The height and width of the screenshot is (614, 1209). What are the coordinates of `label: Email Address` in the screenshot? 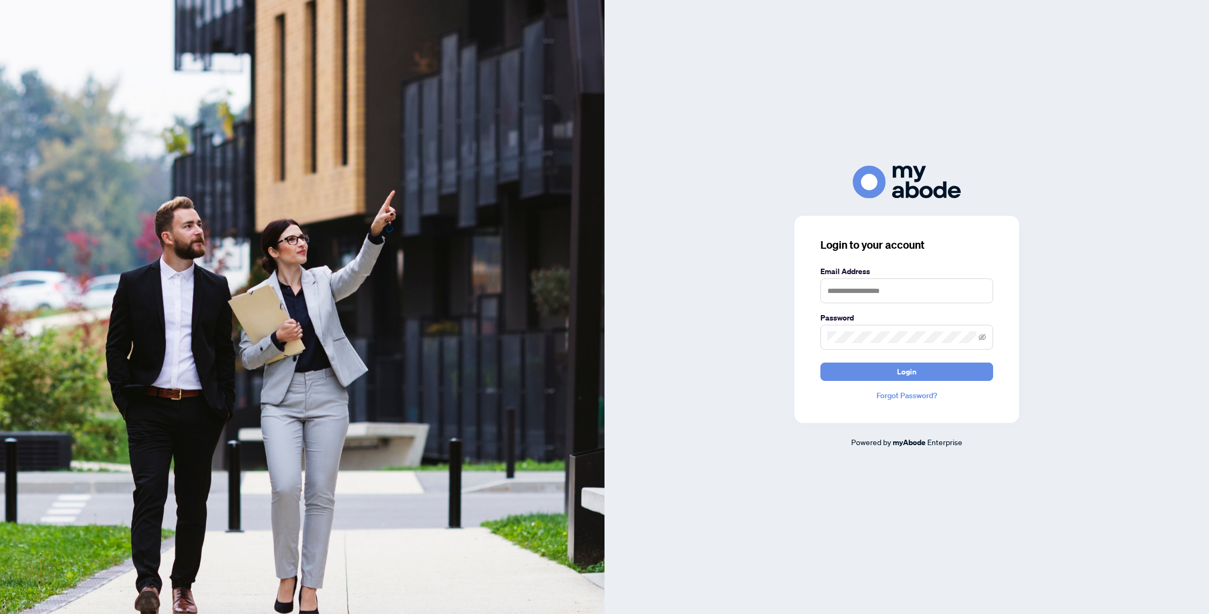 It's located at (907, 271).